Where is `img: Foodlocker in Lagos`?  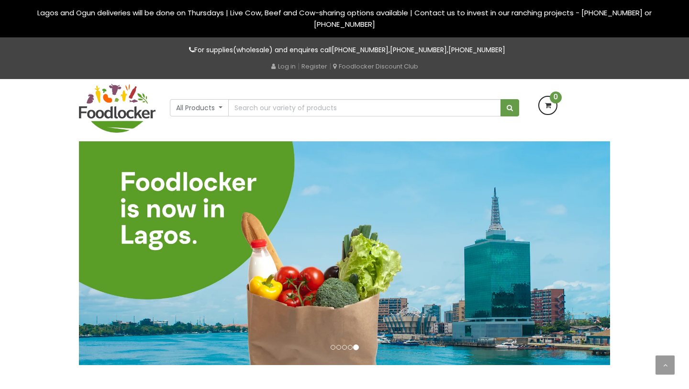
img: Foodlocker in Lagos is located at coordinates (345, 253).